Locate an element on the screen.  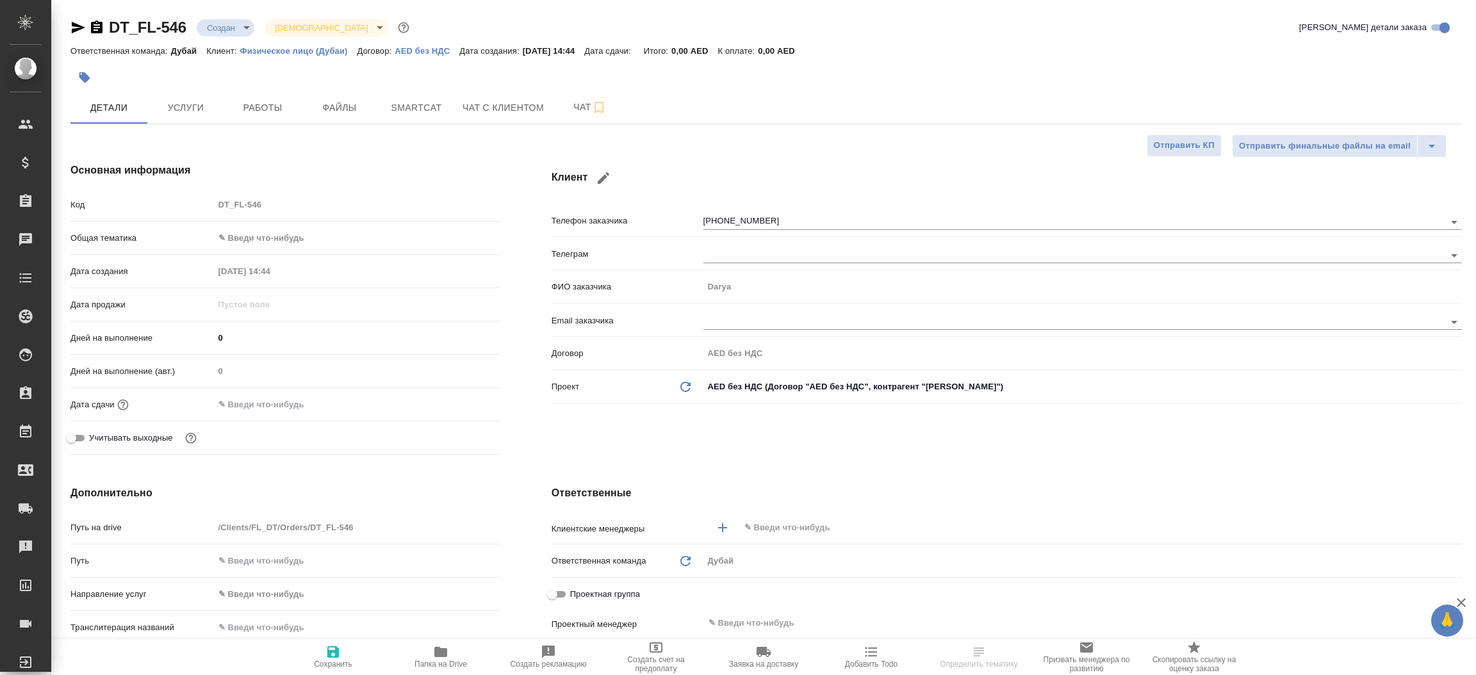
p: AED без НДС is located at coordinates (427, 51).